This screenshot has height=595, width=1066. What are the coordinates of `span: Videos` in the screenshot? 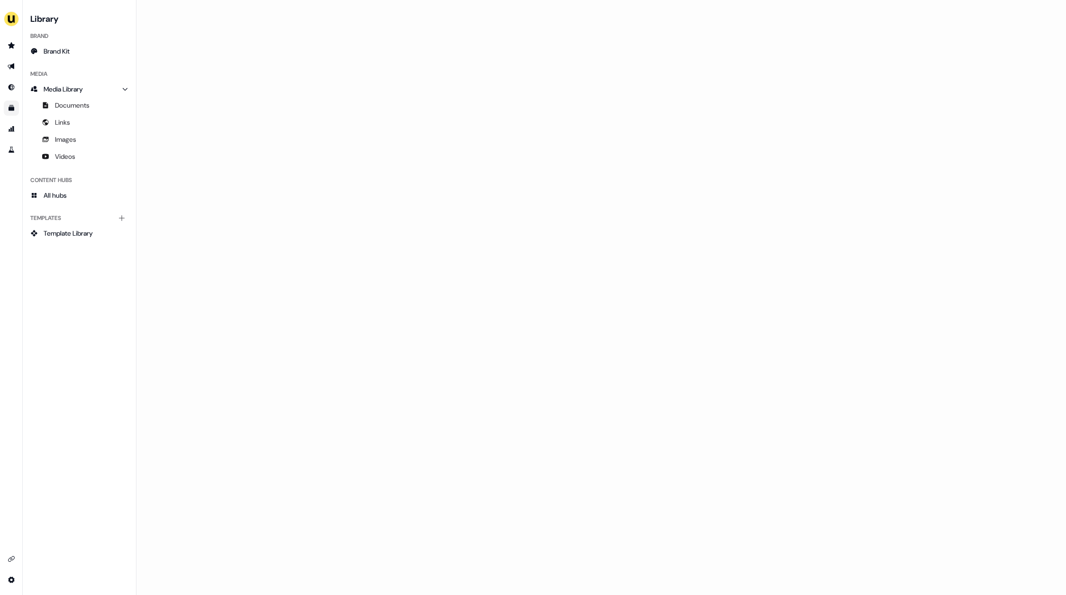 It's located at (65, 156).